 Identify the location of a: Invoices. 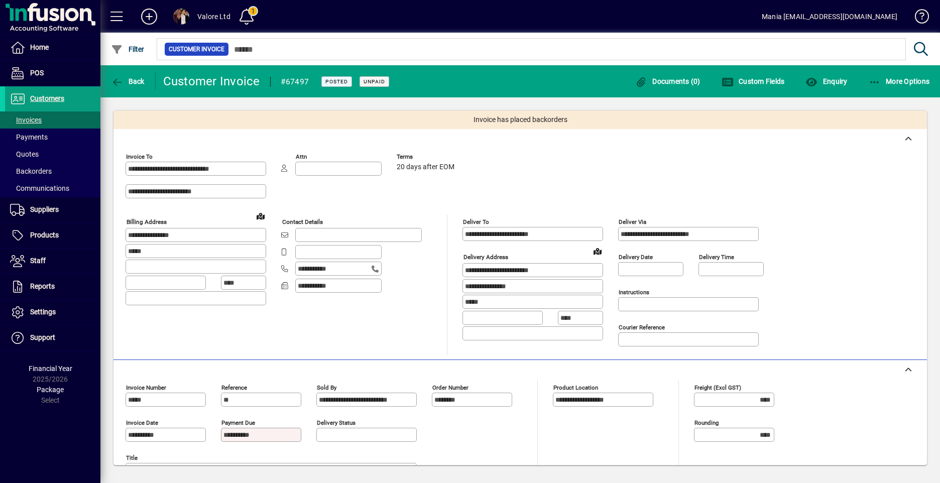
(53, 120).